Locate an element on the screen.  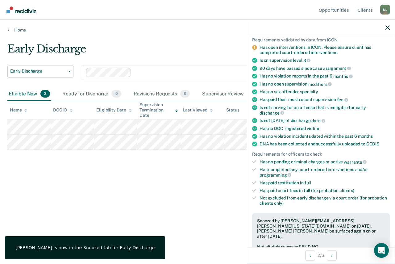
div: Has no violation reports in the past 6 is located at coordinates (324, 76).